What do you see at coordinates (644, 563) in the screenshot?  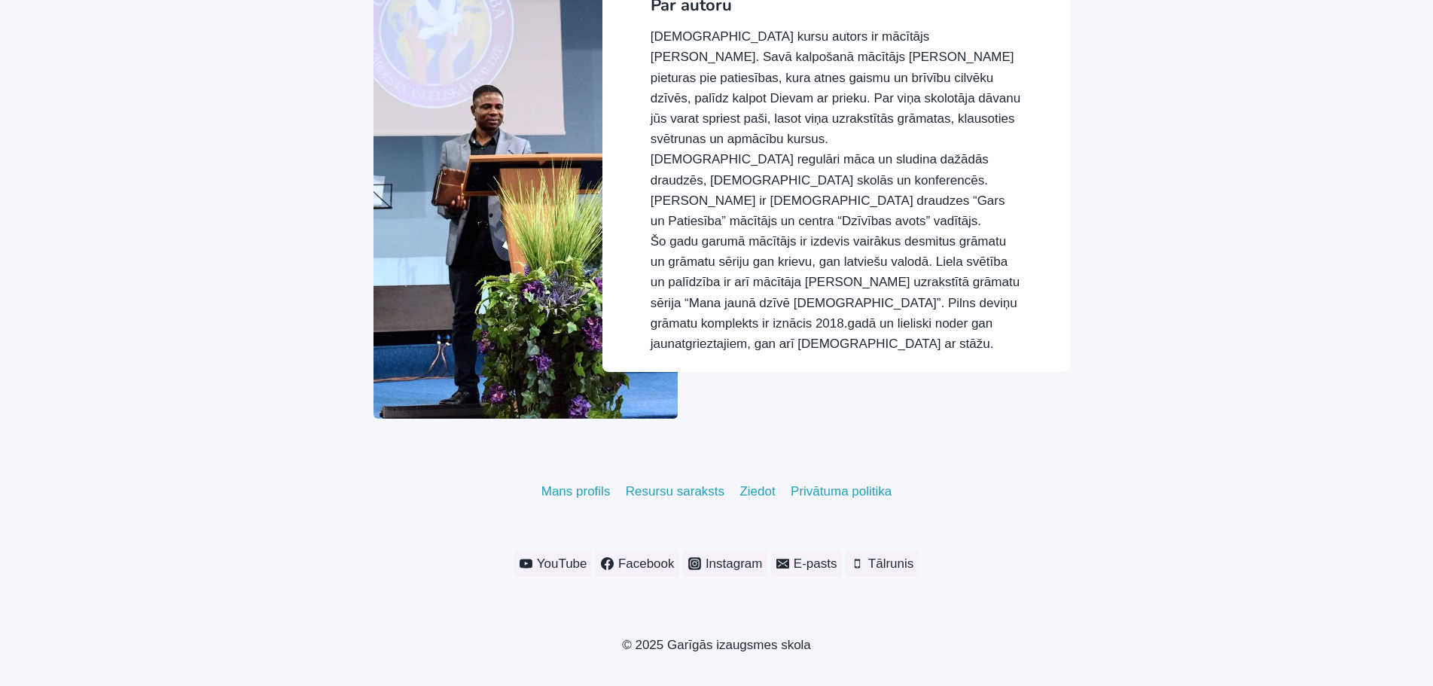 I see `span: Facebook` at bounding box center [644, 563].